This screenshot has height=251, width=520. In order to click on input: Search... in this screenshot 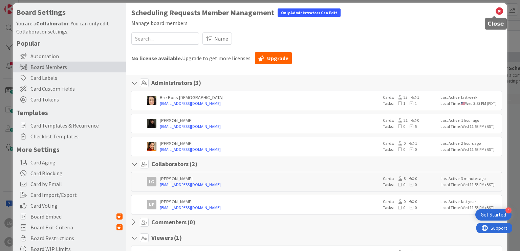, I will do `click(165, 39)`.